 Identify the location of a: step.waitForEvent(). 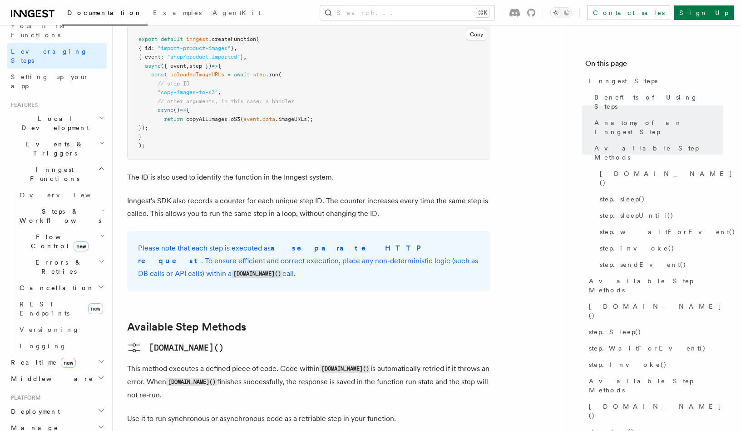
(659, 232).